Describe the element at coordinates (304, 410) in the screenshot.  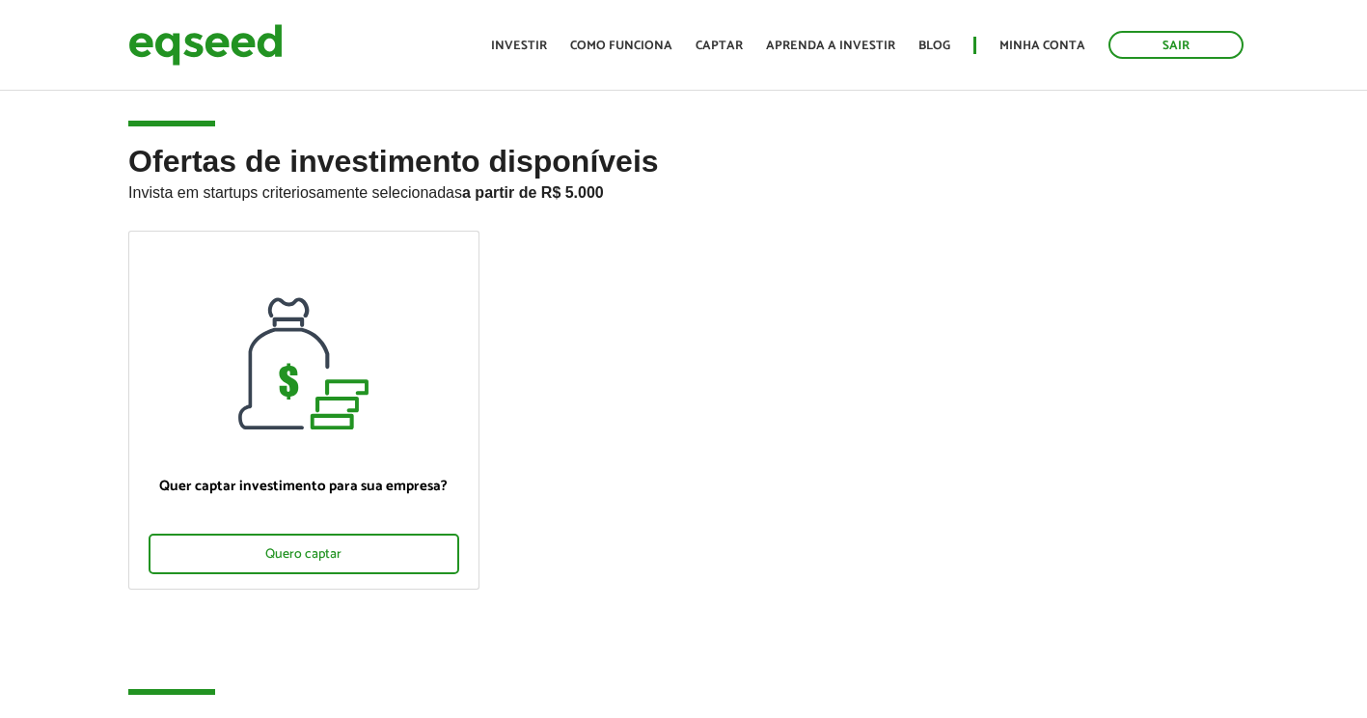
I see `a: Quer captar investimento para sua empresa? Quero captar` at that location.